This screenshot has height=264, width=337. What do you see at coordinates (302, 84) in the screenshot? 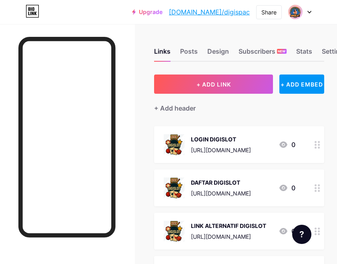
I see `div: + ADD EMBED` at bounding box center [302, 84].